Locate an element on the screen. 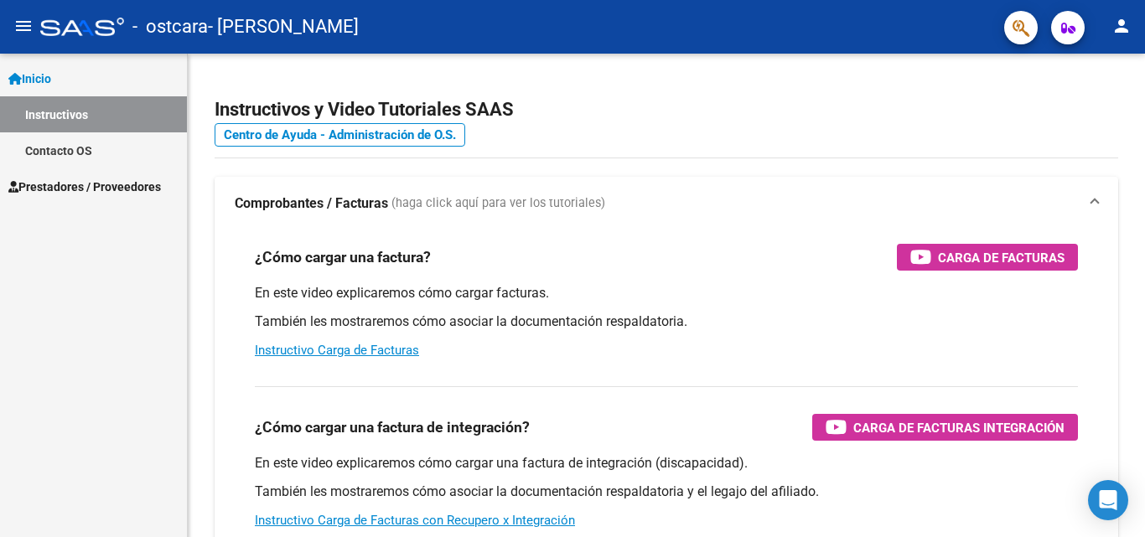 The image size is (1145, 537). a: Centro de Ayuda - Administración de O.S. is located at coordinates (340, 135).